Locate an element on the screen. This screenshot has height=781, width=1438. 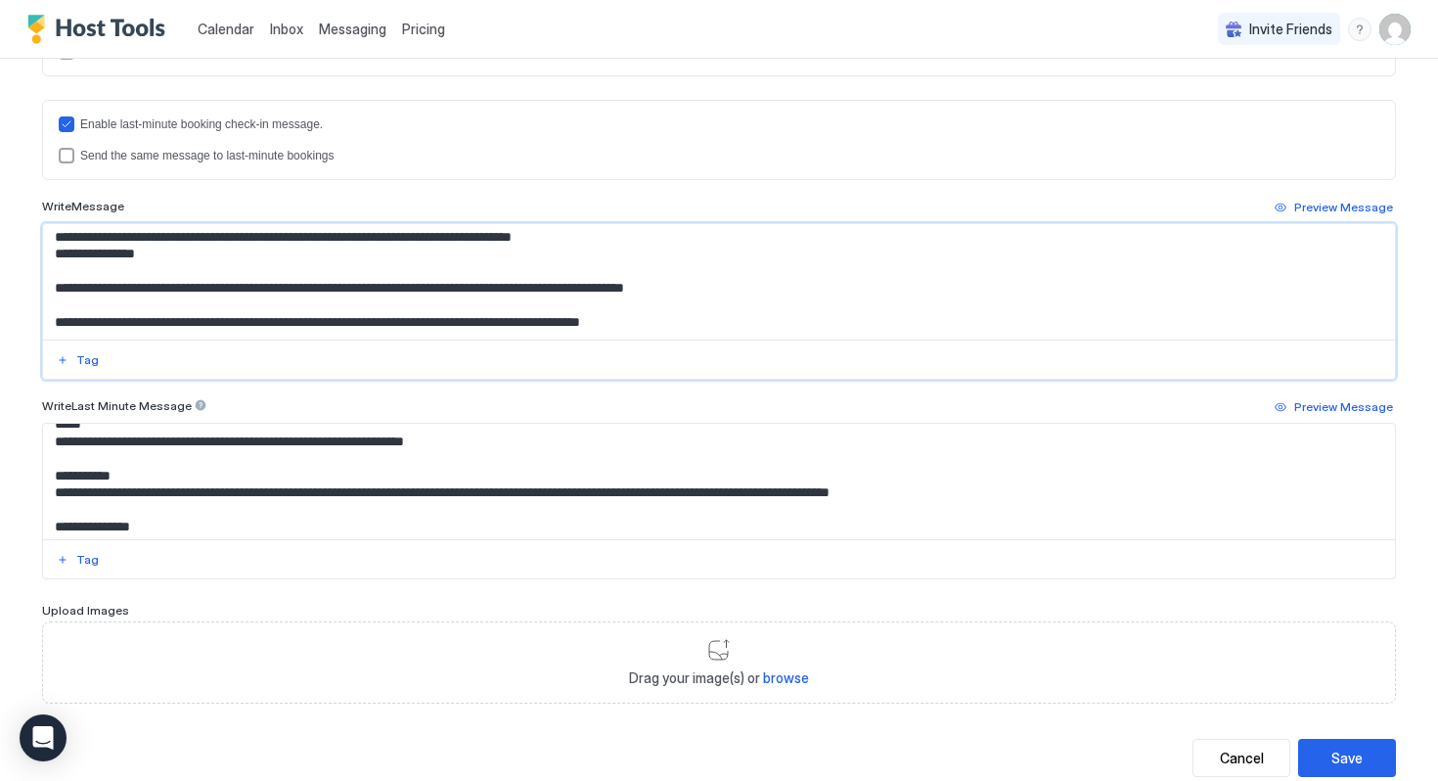
div: Open Intercom Messenger is located at coordinates (43, 737).